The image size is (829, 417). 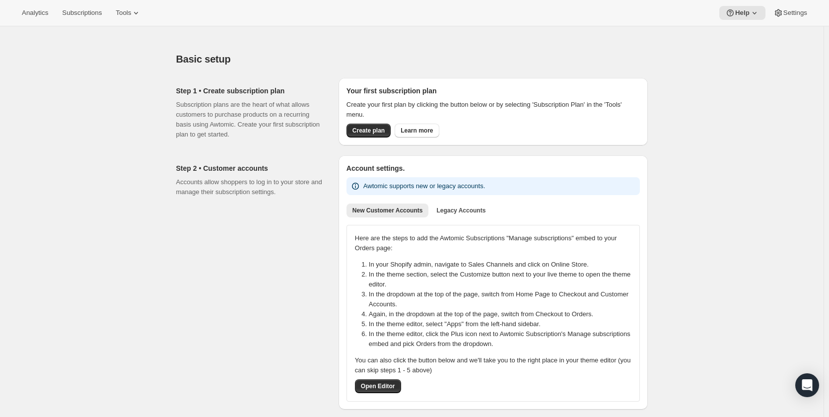 I want to click on button: Tools, so click(x=128, y=13).